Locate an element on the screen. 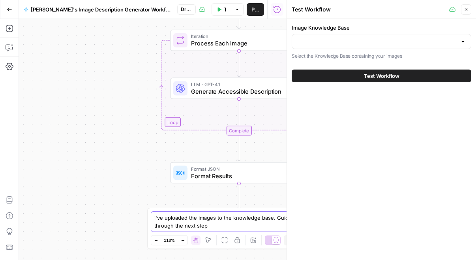 The width and height of the screenshot is (476, 260). span: Format JSON is located at coordinates (237, 169).